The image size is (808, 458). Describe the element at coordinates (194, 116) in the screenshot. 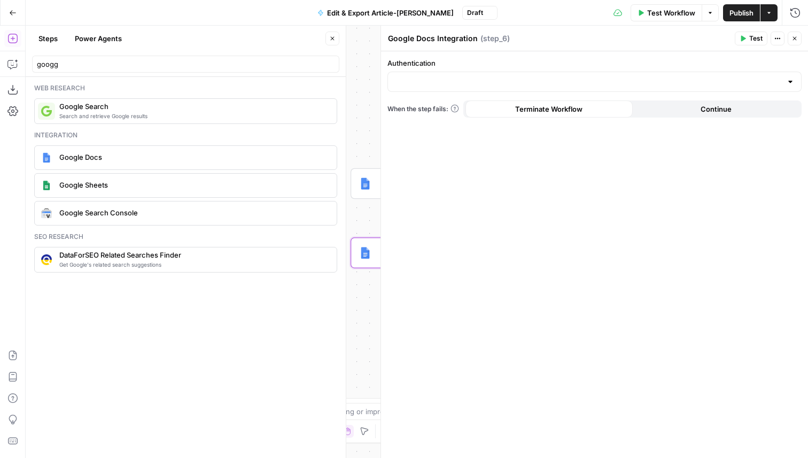

I see `span: Search and retrieve Google results` at that location.